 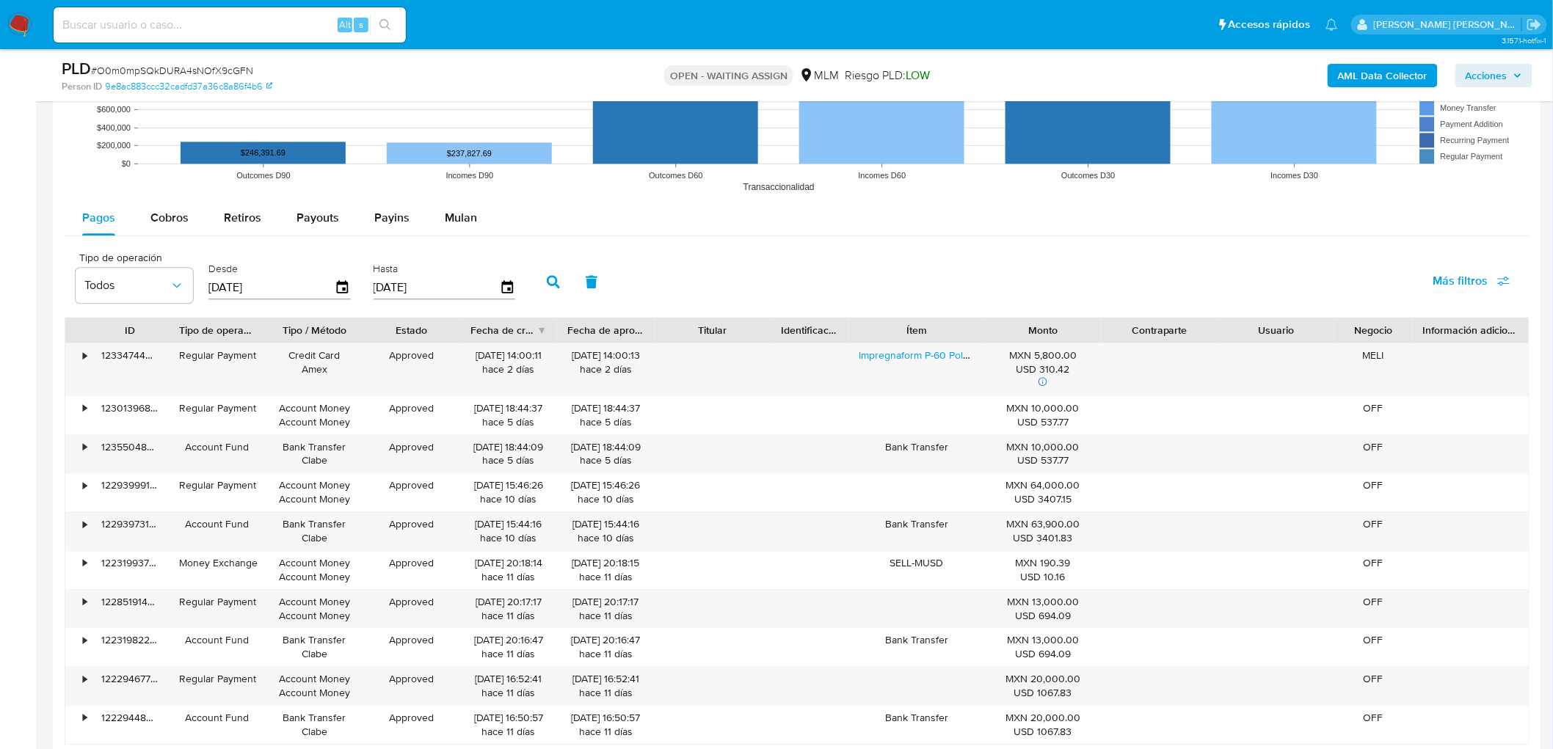 I want to click on span: 3.157.1-hotfix-1, so click(x=1523, y=40).